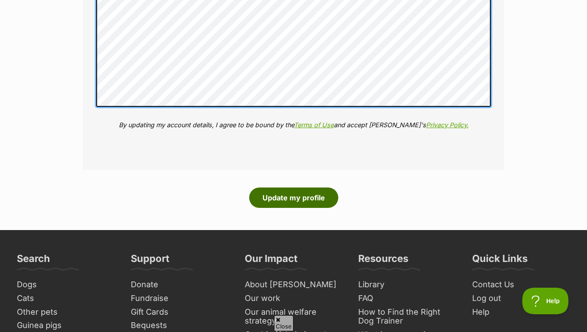  Describe the element at coordinates (179, 298) in the screenshot. I see `a: Fundraise` at that location.